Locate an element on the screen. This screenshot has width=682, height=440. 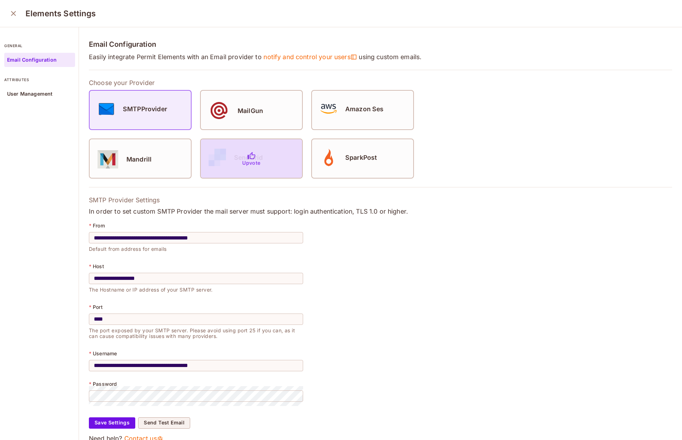
p: SMTP Provider Settings is located at coordinates (380, 200).